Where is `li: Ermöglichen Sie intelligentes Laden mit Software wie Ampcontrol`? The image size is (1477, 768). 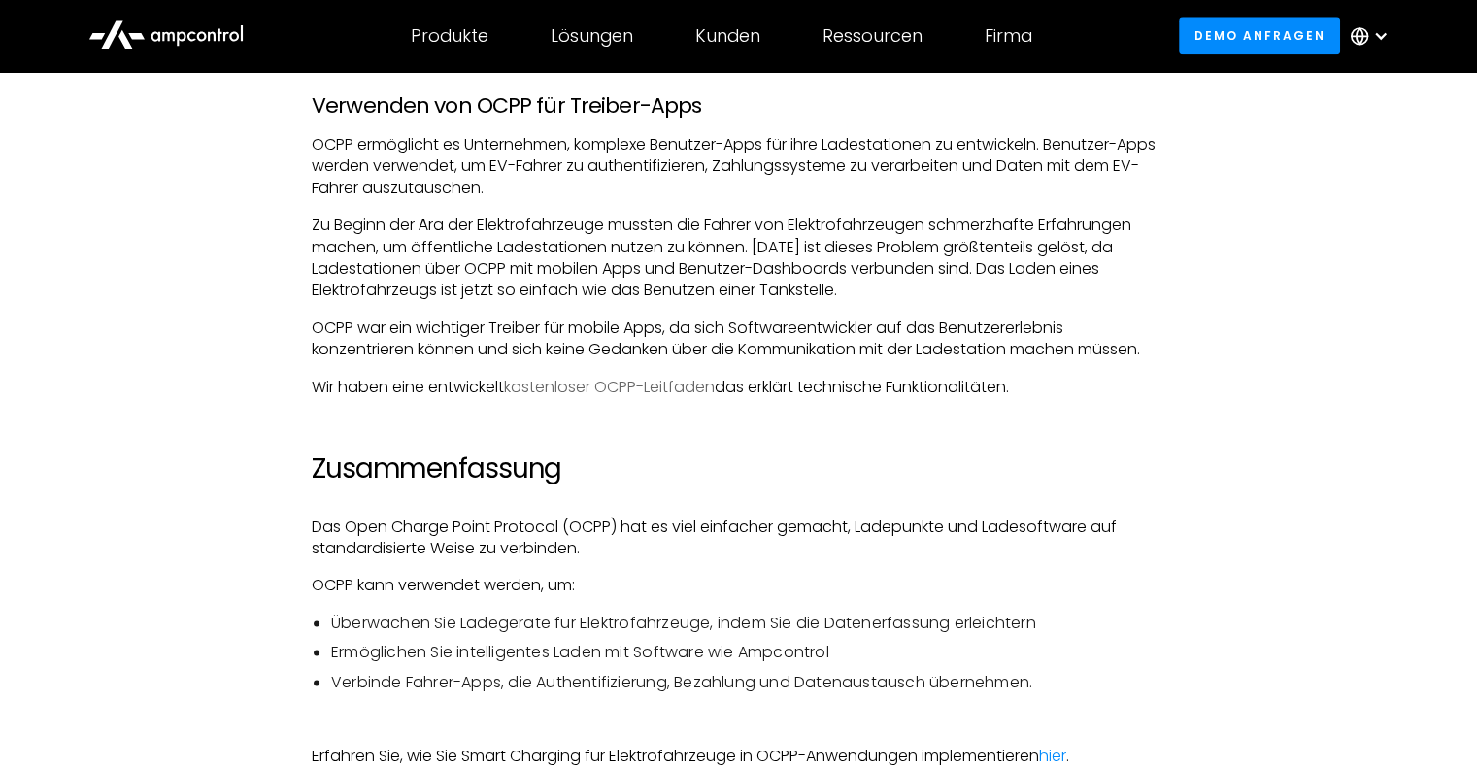 li: Ermöglichen Sie intelligentes Laden mit Software wie Ampcontrol is located at coordinates (747, 652).